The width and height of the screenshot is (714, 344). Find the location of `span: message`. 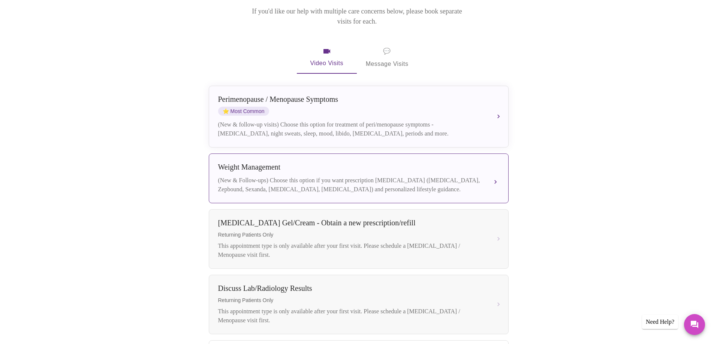

span: message is located at coordinates (387, 51).